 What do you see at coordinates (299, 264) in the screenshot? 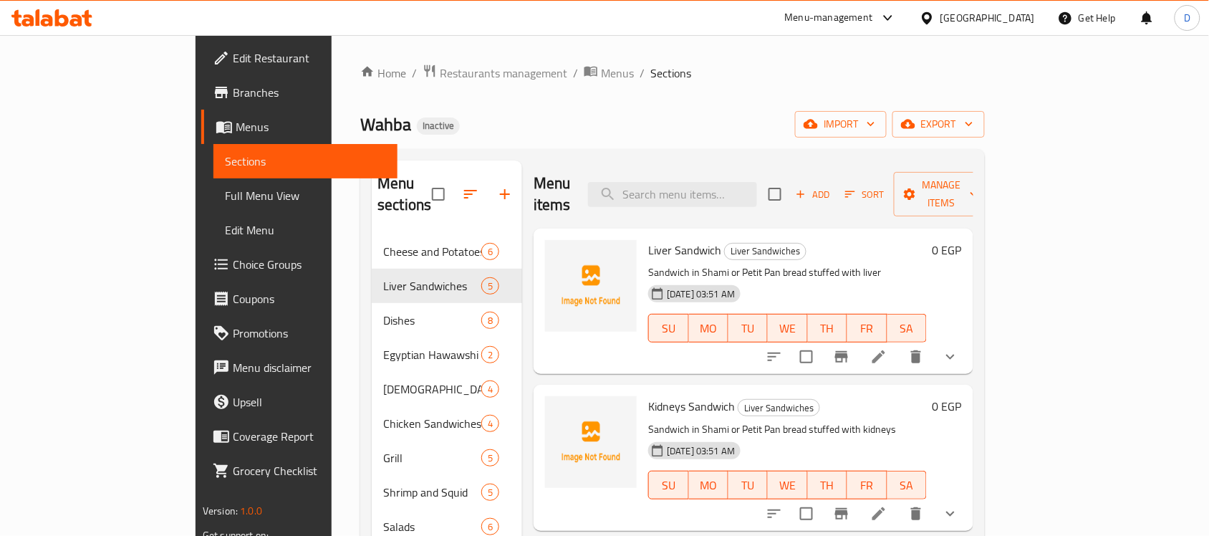
I see `a: Choice Groups` at bounding box center [299, 264].